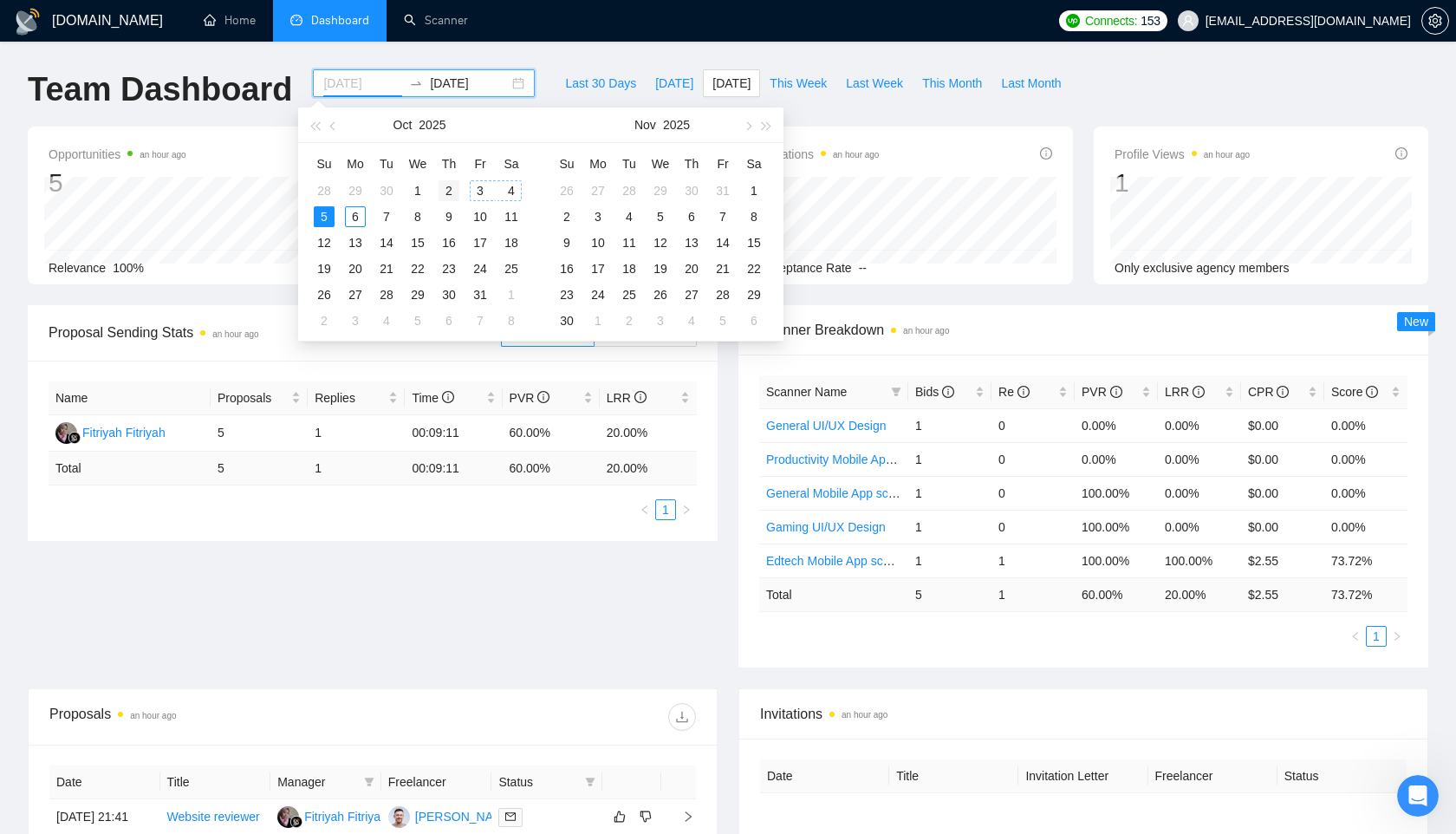 The height and width of the screenshot is (834, 1456). I want to click on span: to, so click(416, 83).